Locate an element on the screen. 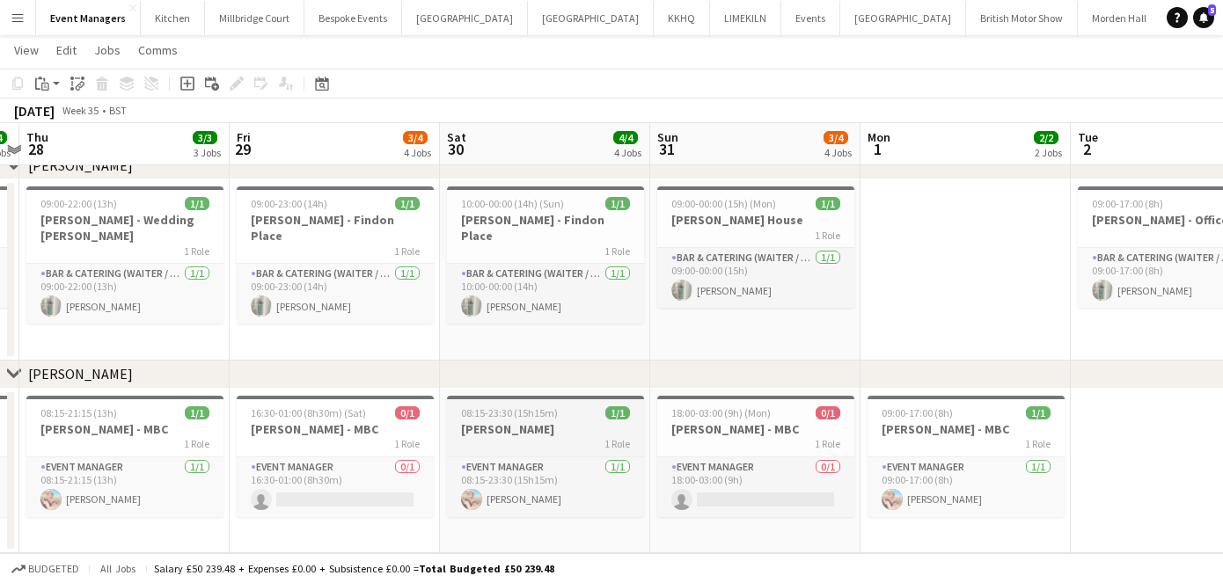 The image size is (1223, 583). span: Tue is located at coordinates (1087, 137).